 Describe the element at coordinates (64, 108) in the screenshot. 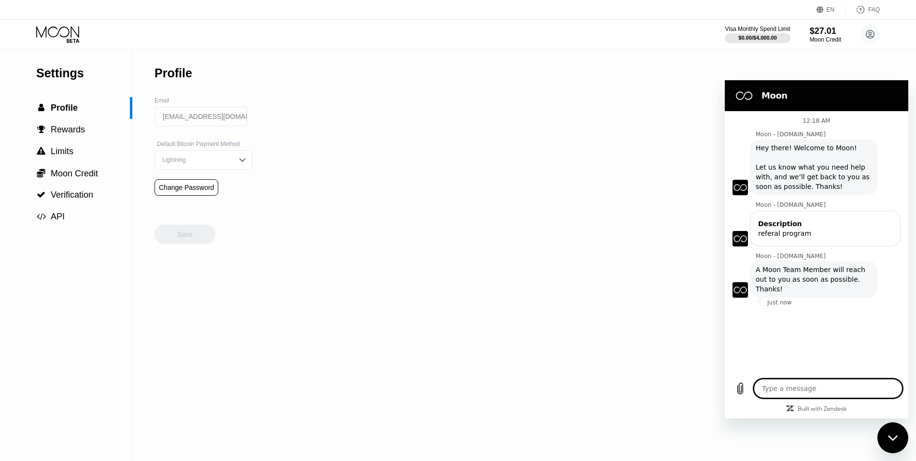

I see `span: Profile` at that location.